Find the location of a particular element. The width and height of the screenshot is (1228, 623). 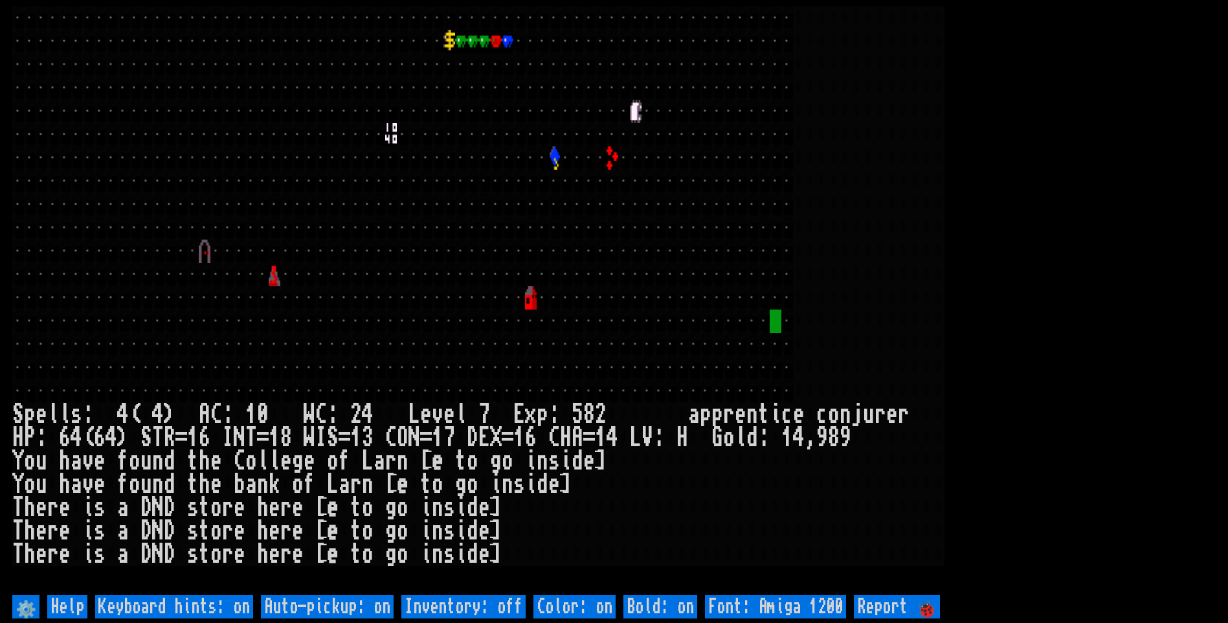

div: H is located at coordinates (682, 438).